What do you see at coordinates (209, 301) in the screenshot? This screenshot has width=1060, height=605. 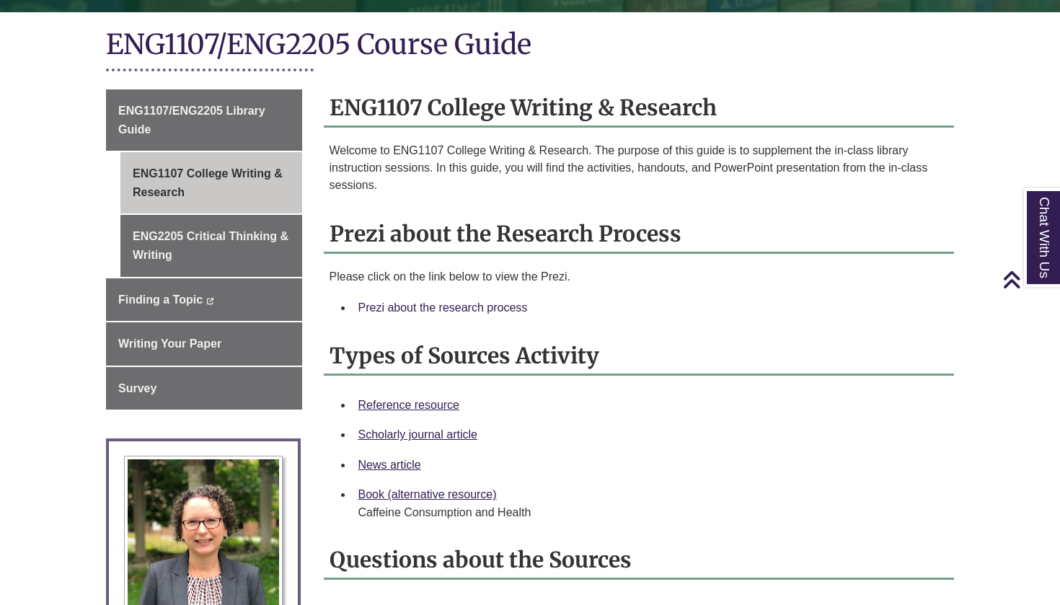 I see `i: This link opens in a new window` at bounding box center [209, 301].